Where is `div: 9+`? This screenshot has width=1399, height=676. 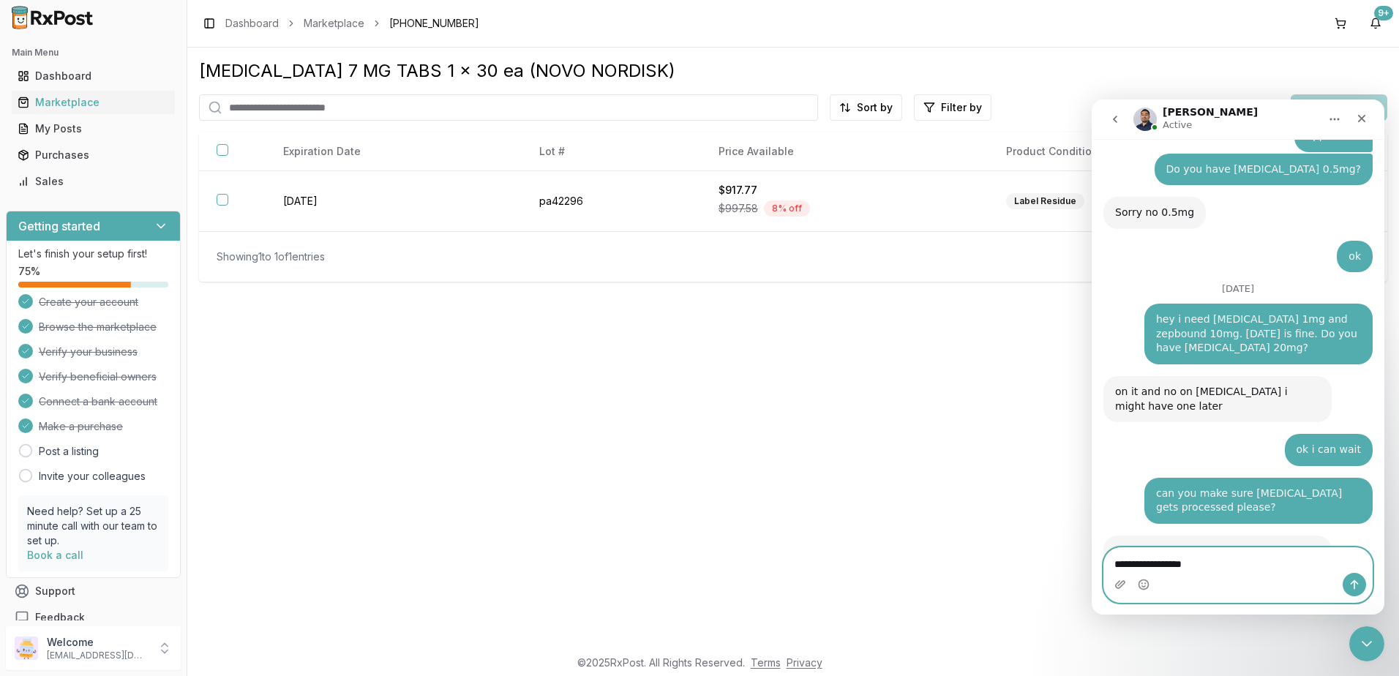 div: 9+ is located at coordinates (1384, 13).